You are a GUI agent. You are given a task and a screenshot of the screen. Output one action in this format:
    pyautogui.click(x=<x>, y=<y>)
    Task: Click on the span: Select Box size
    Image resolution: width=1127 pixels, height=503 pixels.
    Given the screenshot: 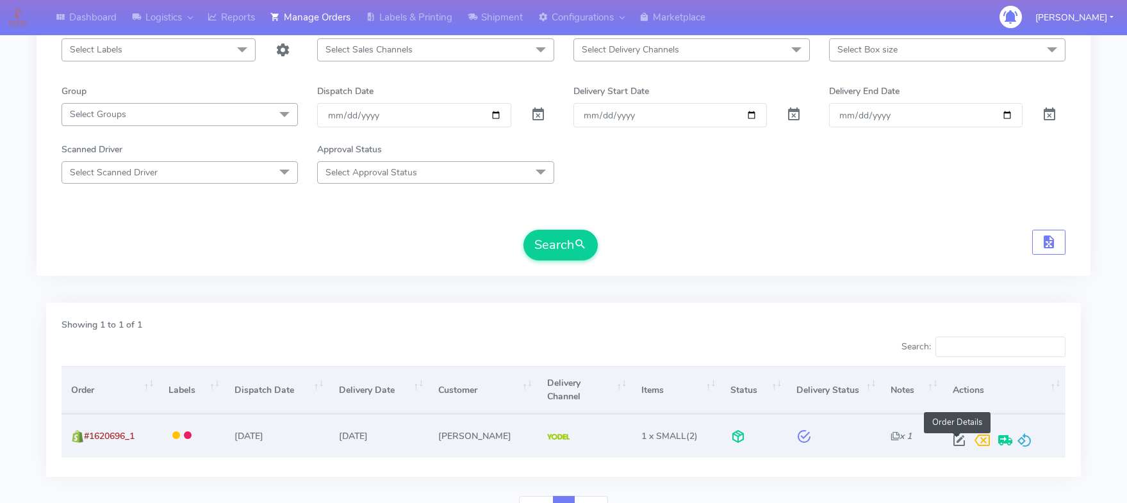 What is the action you would take?
    pyautogui.click(x=867, y=49)
    